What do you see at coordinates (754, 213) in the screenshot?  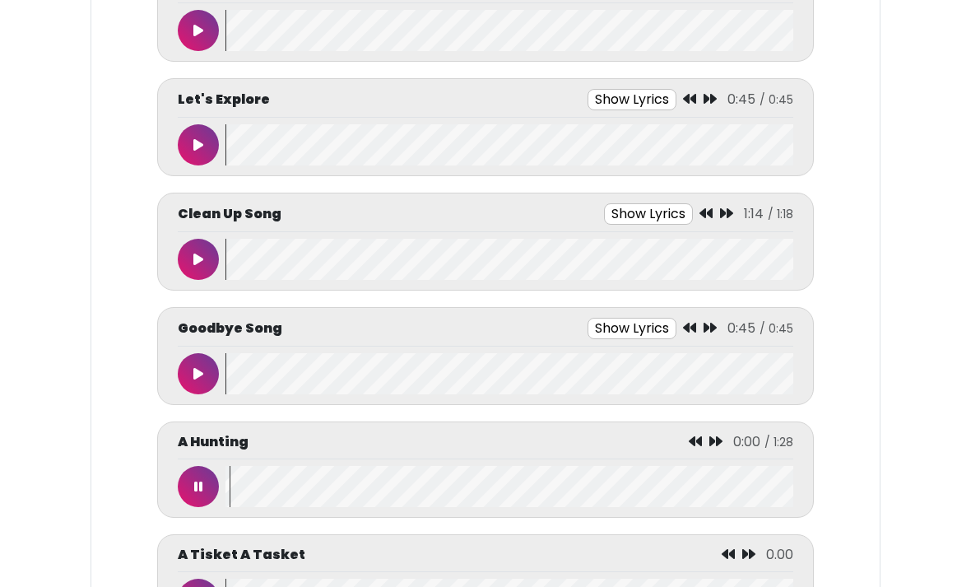 I see `span: 1:14` at bounding box center [754, 213].